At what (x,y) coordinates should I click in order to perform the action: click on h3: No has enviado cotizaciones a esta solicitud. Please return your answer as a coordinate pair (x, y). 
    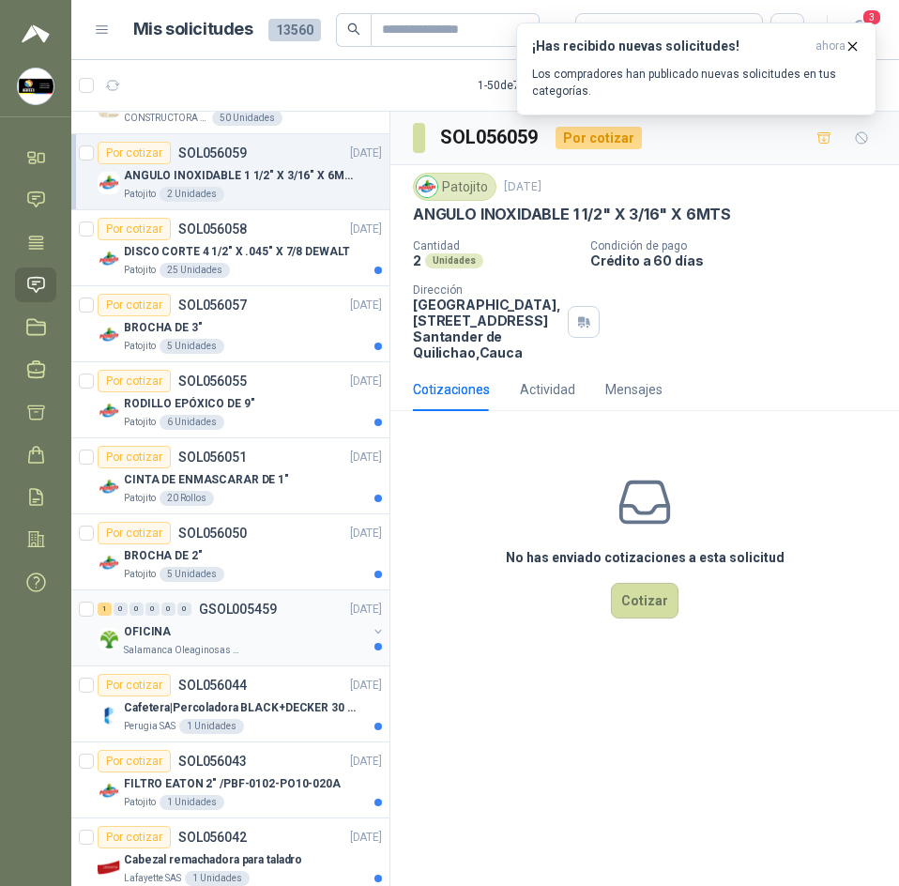
    Looking at the image, I should click on (645, 558).